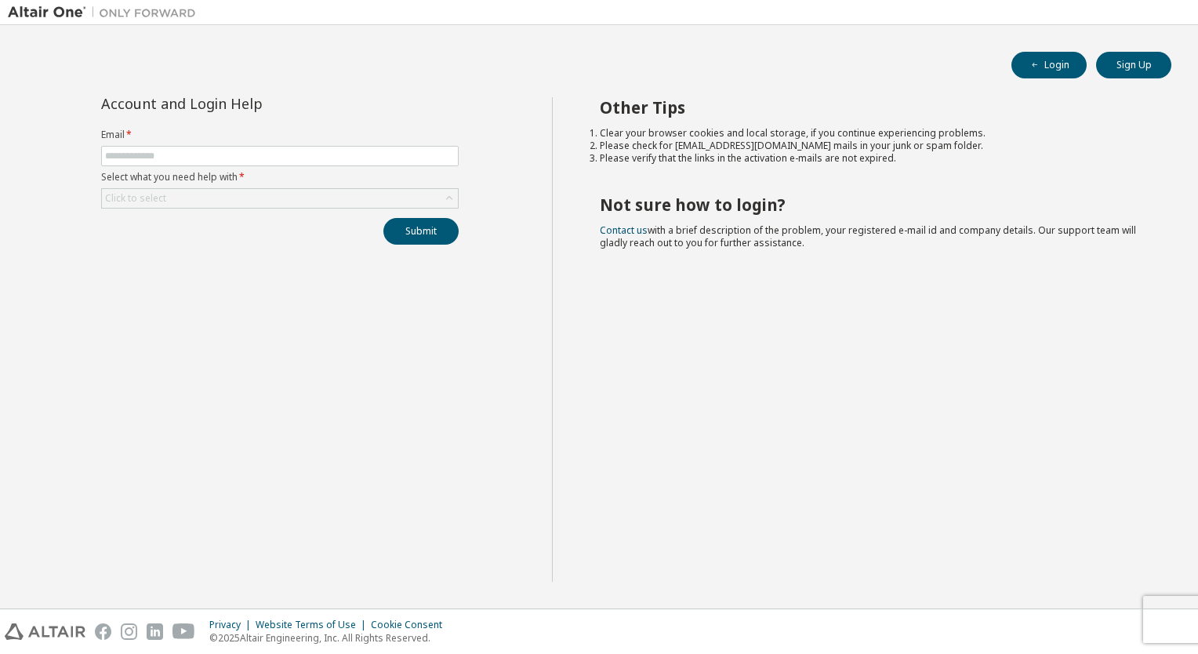 This screenshot has width=1198, height=654. What do you see at coordinates (232, 625) in the screenshot?
I see `div: Privacy` at bounding box center [232, 625].